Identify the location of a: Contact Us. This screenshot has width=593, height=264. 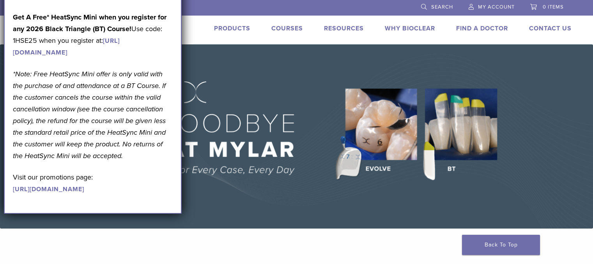
(550, 28).